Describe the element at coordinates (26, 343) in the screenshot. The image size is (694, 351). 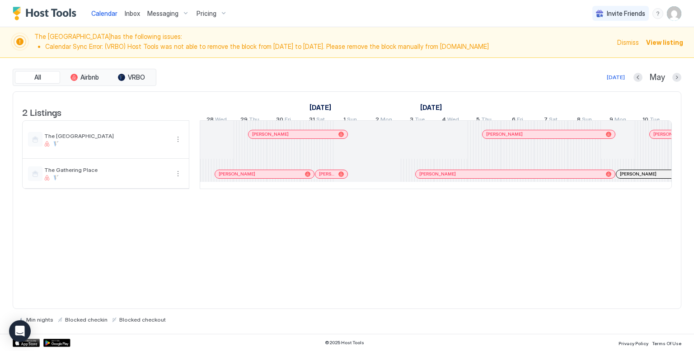
I see `a: App Store` at that location.